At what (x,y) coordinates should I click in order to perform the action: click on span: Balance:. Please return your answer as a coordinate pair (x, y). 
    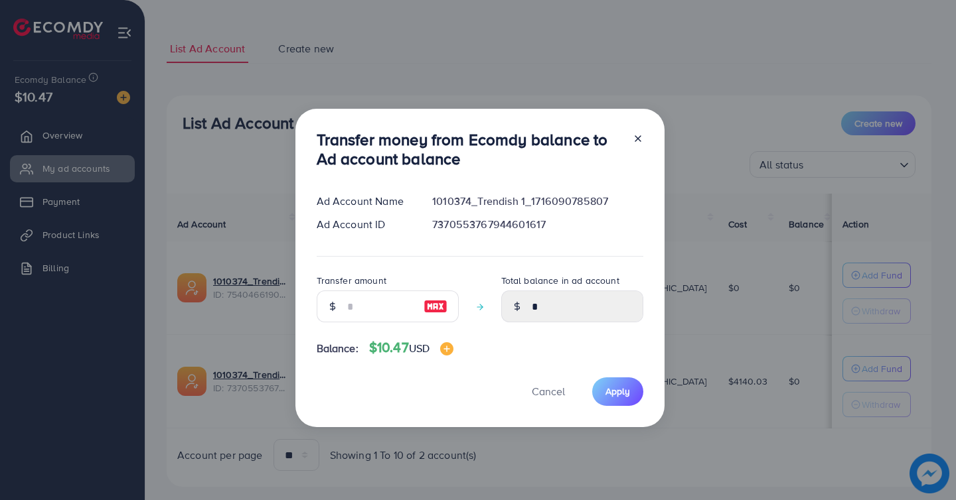
    Looking at the image, I should click on (337, 348).